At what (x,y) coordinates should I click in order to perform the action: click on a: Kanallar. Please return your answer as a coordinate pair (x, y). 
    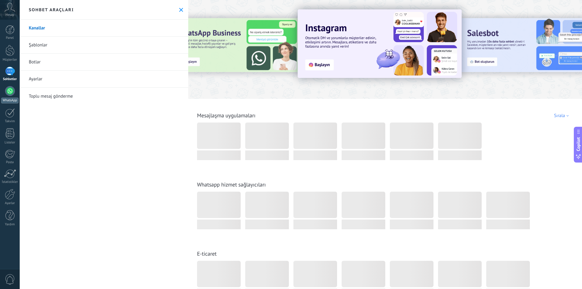
    Looking at the image, I should click on (104, 28).